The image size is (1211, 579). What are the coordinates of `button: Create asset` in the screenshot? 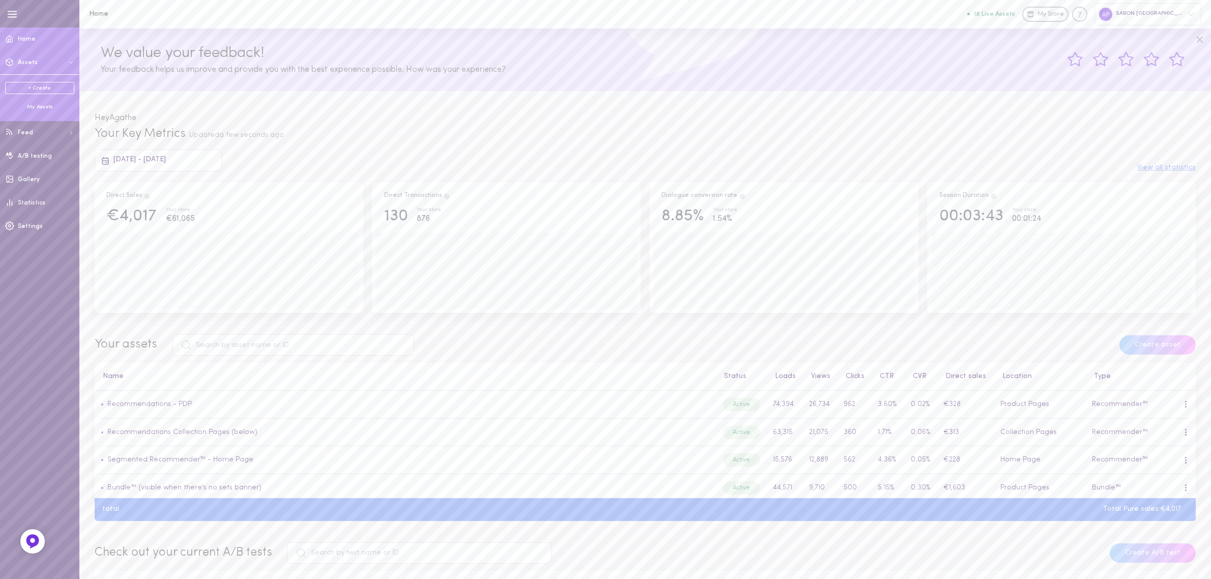 It's located at (1158, 345).